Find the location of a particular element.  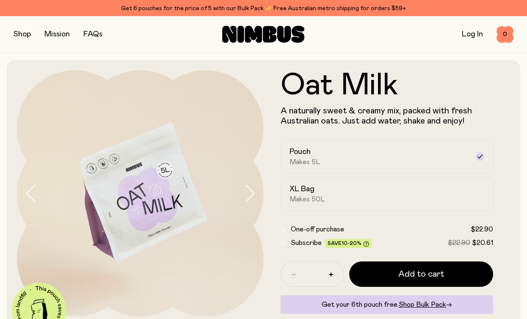

span: Add to cart is located at coordinates (421, 274).